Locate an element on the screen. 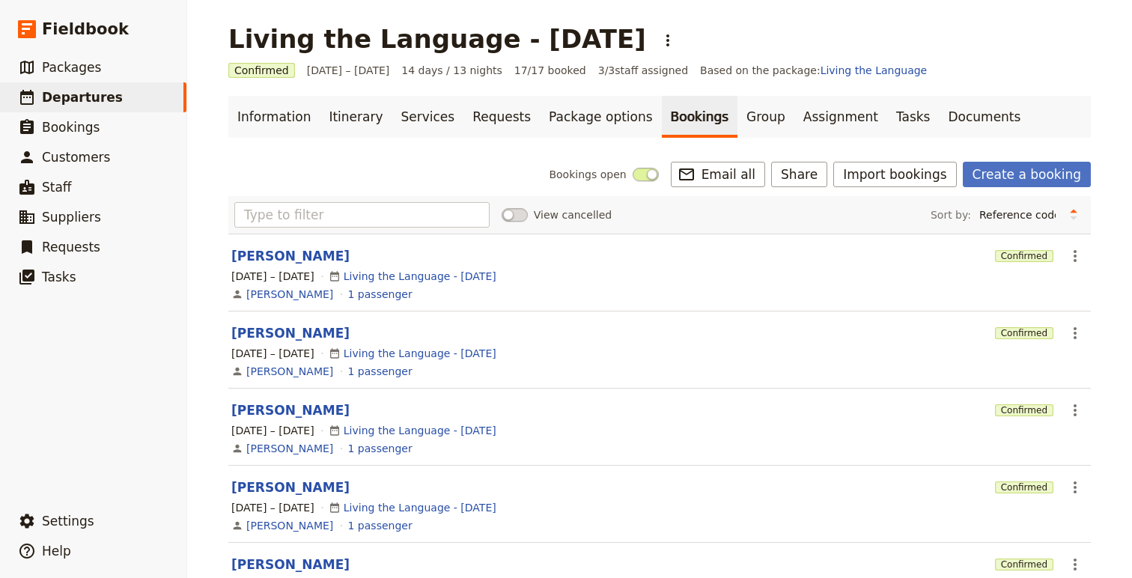 The height and width of the screenshot is (578, 1132). span: Departures is located at coordinates (82, 97).